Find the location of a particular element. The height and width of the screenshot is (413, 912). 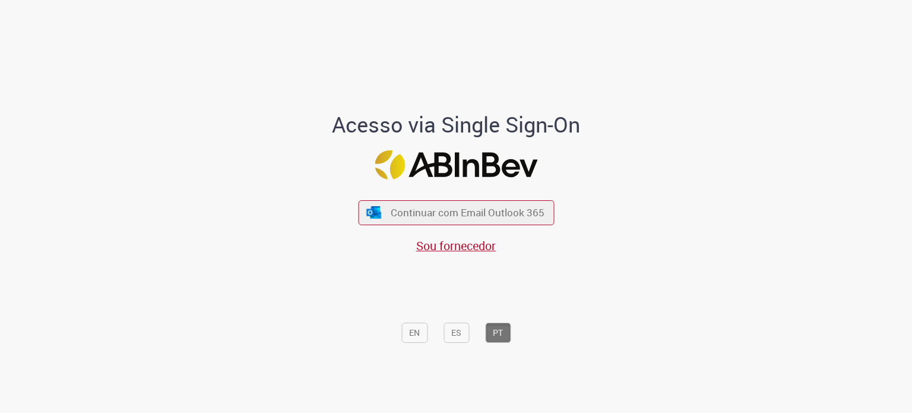

a: Sou fornecedor is located at coordinates (456, 245).